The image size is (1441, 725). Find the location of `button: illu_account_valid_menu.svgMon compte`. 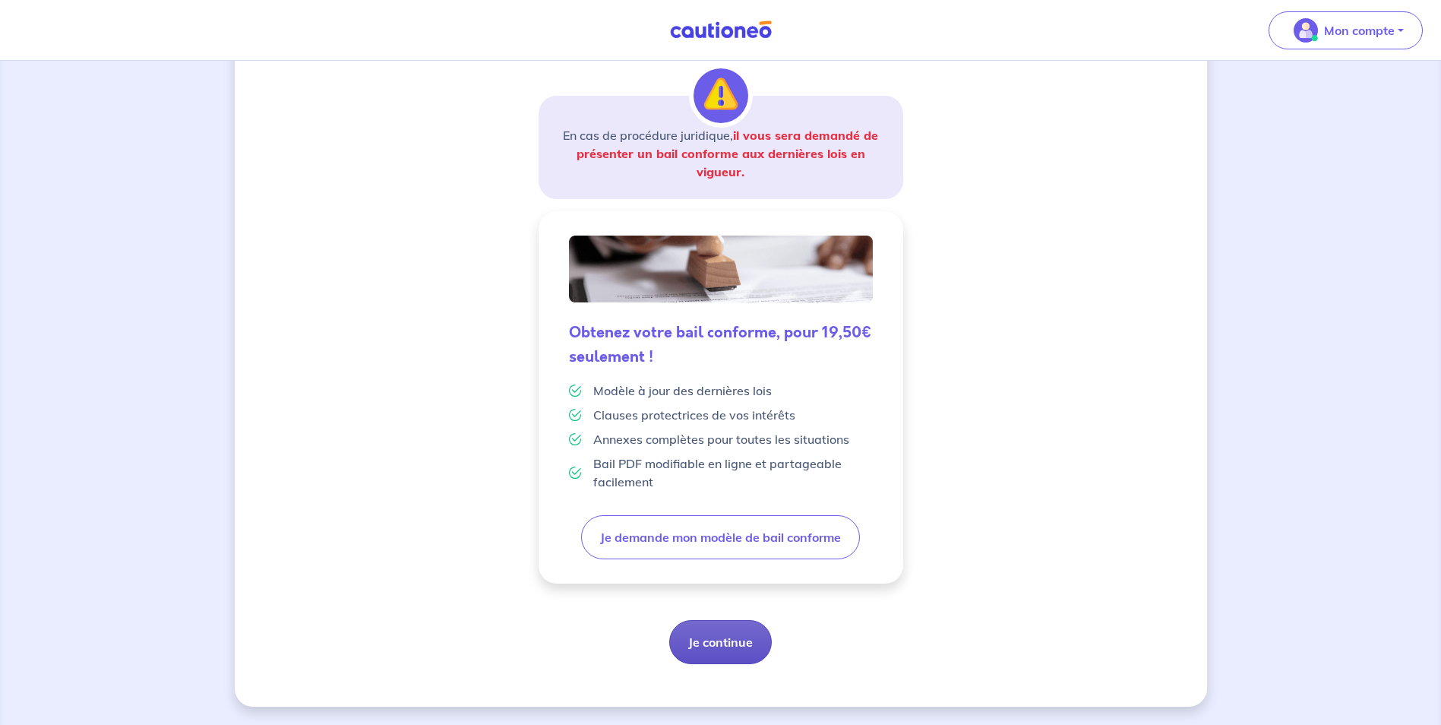

button: illu_account_valid_menu.svgMon compte is located at coordinates (1346, 30).